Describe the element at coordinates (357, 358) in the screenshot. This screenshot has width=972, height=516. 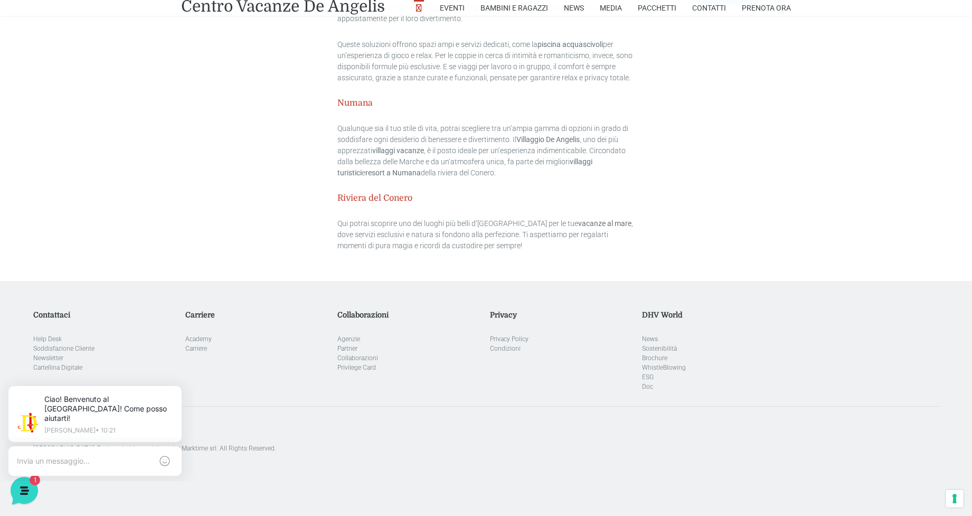
I see `a: Collaborazioni` at that location.